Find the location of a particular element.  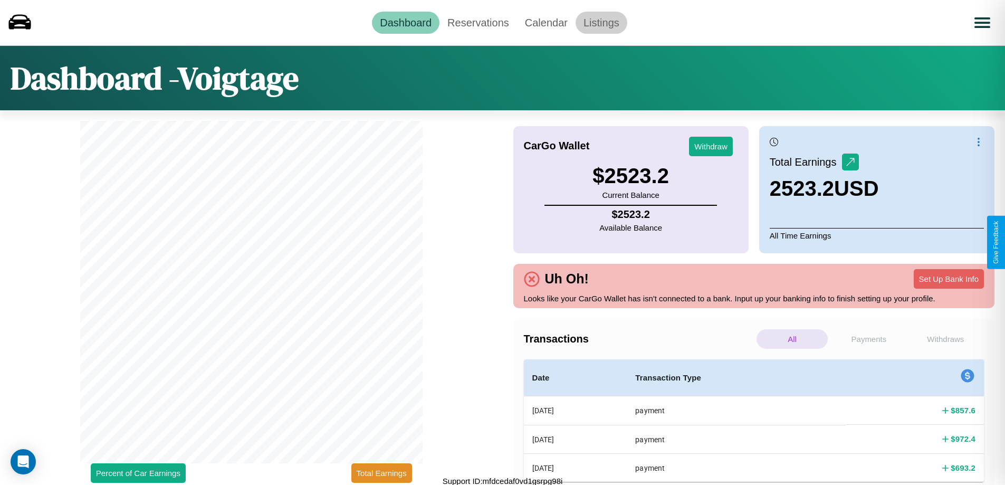

table: simple table is located at coordinates (754, 420).